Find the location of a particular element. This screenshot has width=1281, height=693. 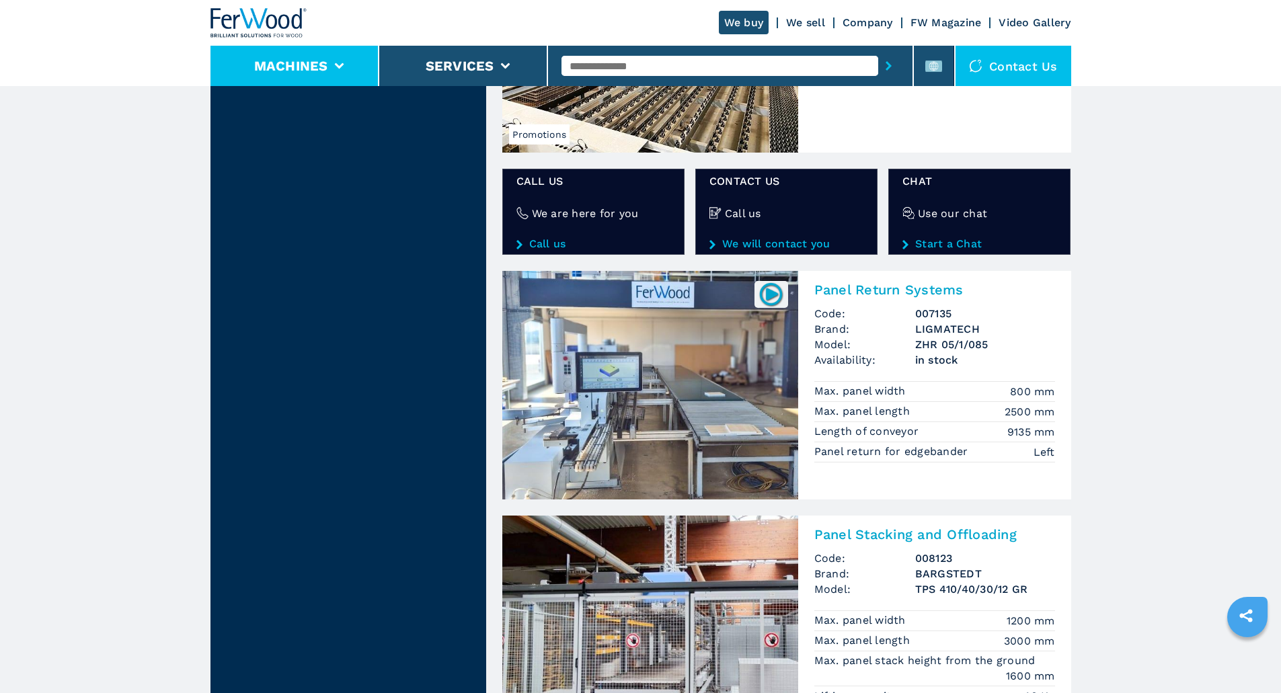

p: Panel return for edgebander is located at coordinates (893, 452).